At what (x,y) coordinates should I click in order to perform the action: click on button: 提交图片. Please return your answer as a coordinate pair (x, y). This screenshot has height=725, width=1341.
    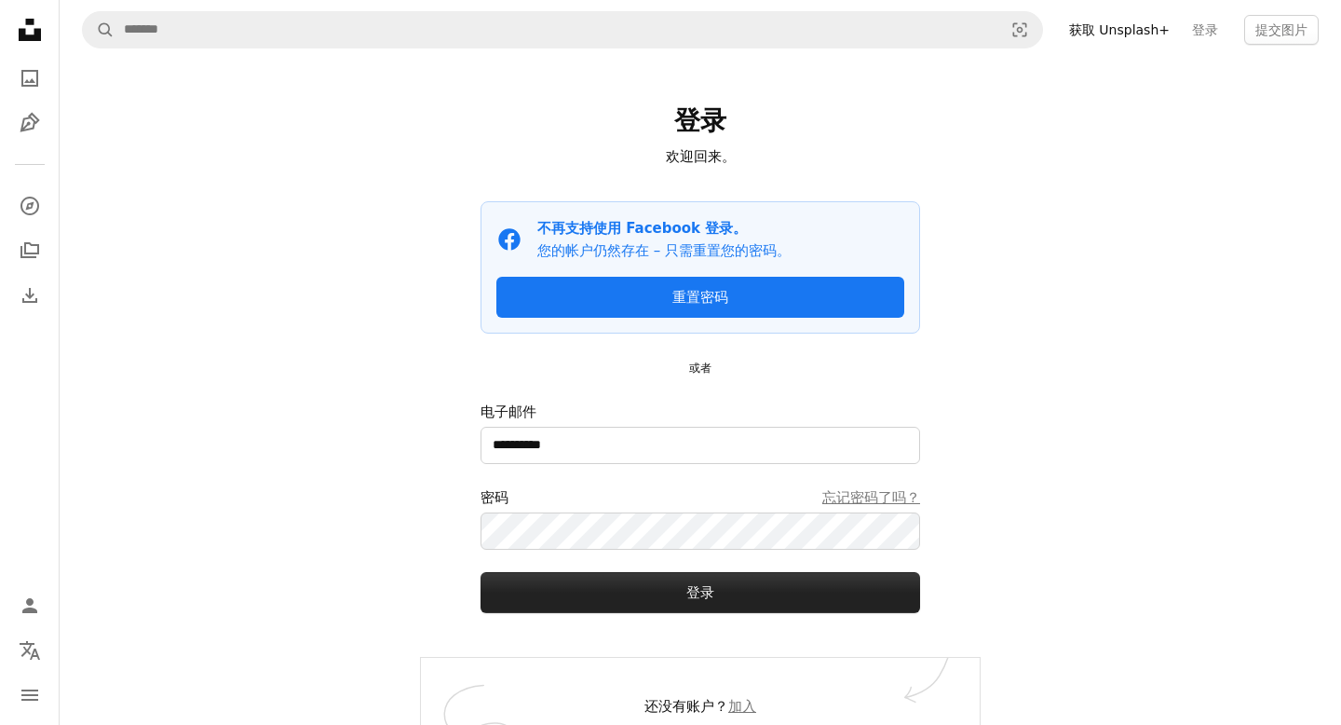
    Looking at the image, I should click on (1282, 30).